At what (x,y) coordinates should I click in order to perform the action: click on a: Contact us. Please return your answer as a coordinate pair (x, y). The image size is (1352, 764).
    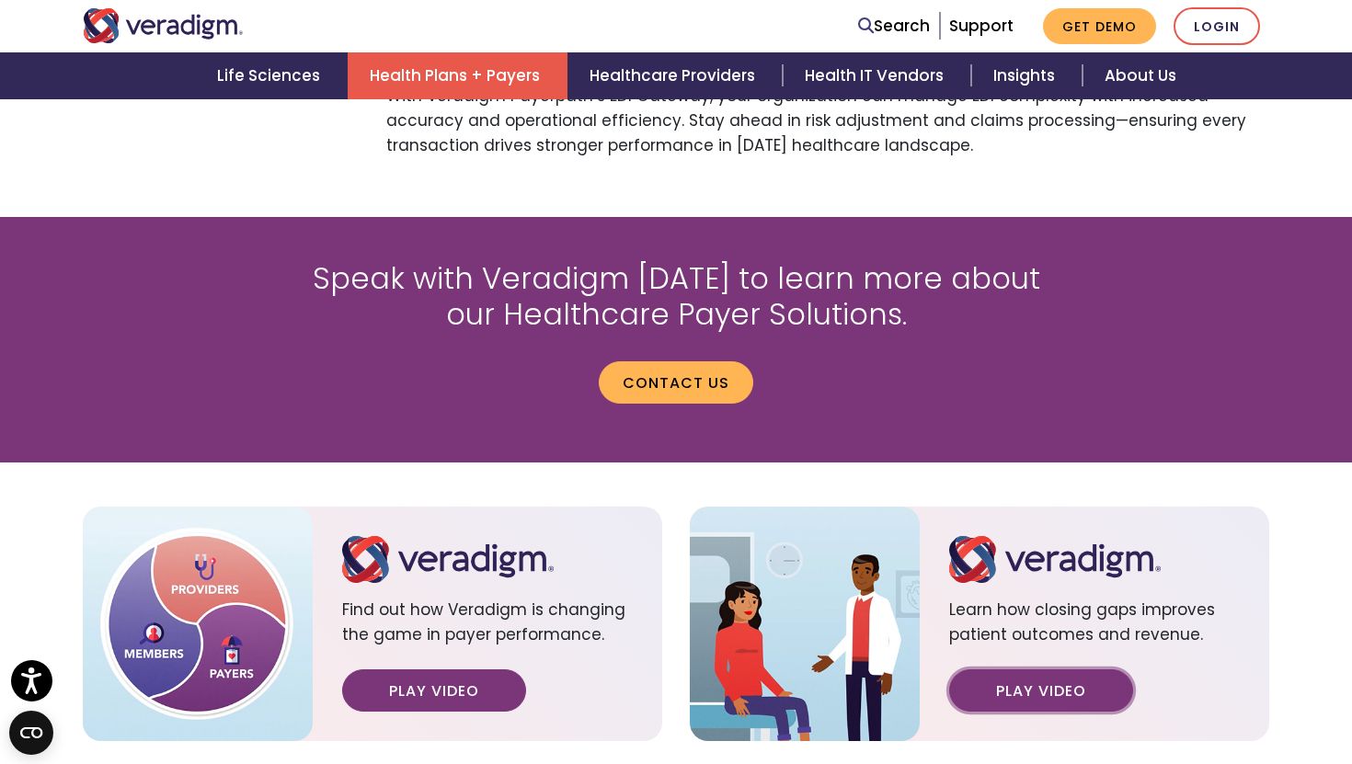
    Looking at the image, I should click on (676, 383).